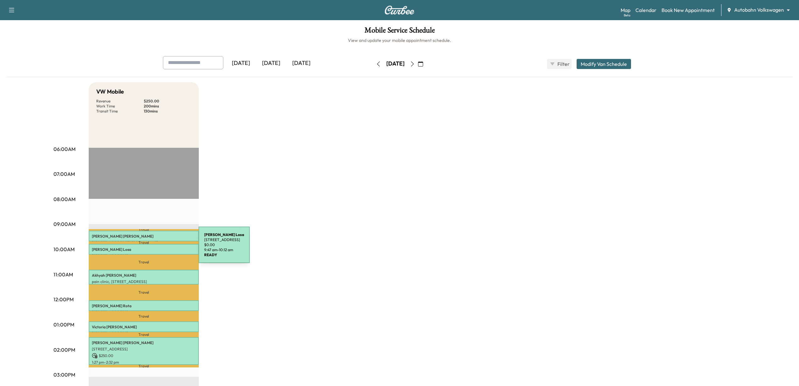  I want to click on h1: Mobile Service Schedule, so click(400, 32).